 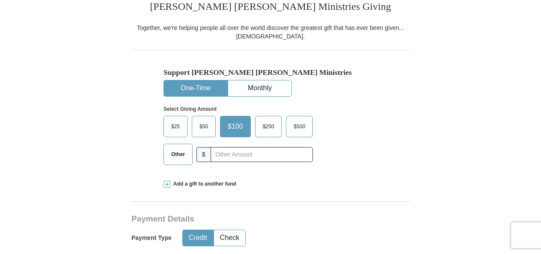 I want to click on div: Together, we're helping people all over the world discover the greatest gift that has ever been g..., so click(x=270, y=32).